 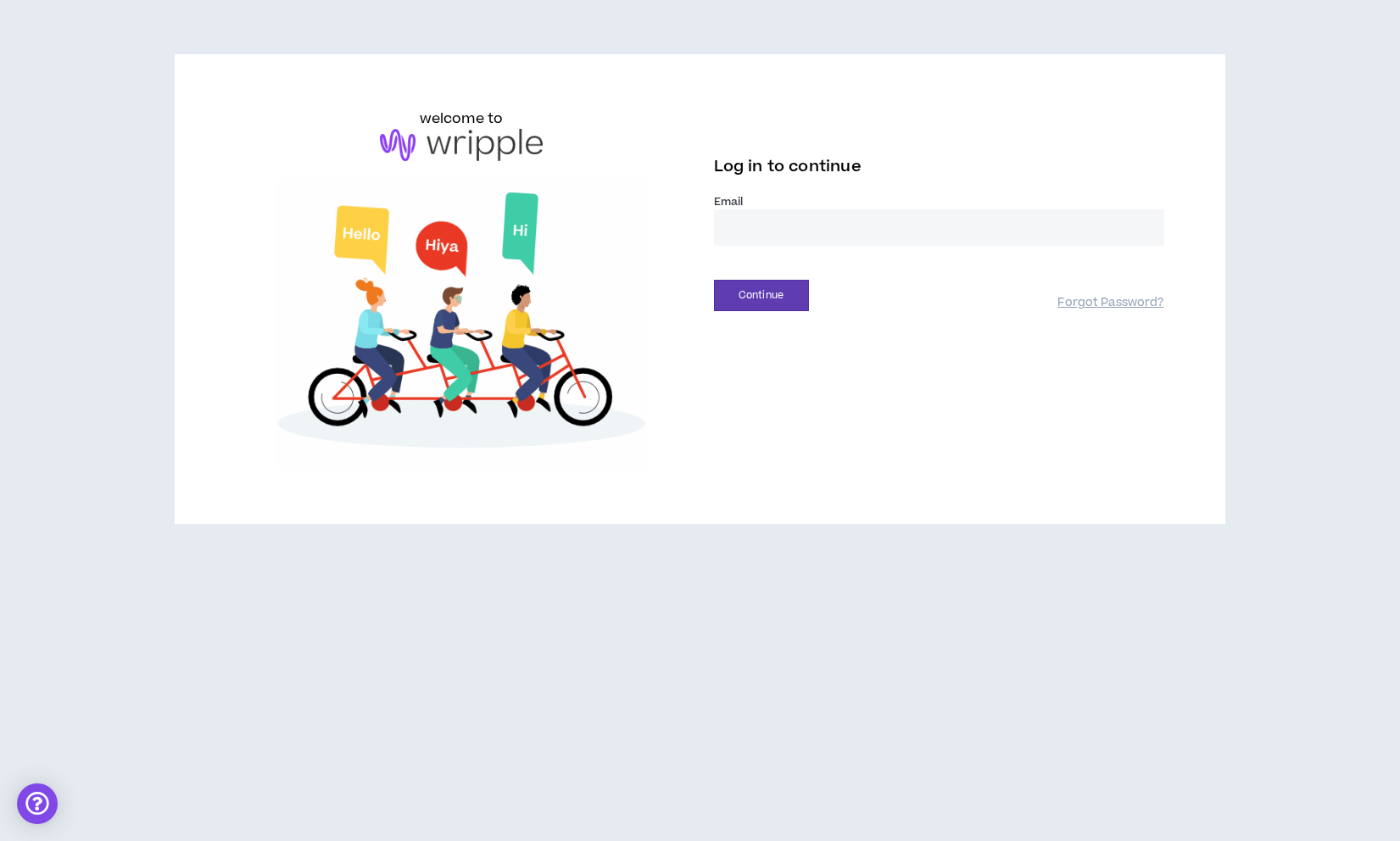 I want to click on label: Email, so click(x=939, y=202).